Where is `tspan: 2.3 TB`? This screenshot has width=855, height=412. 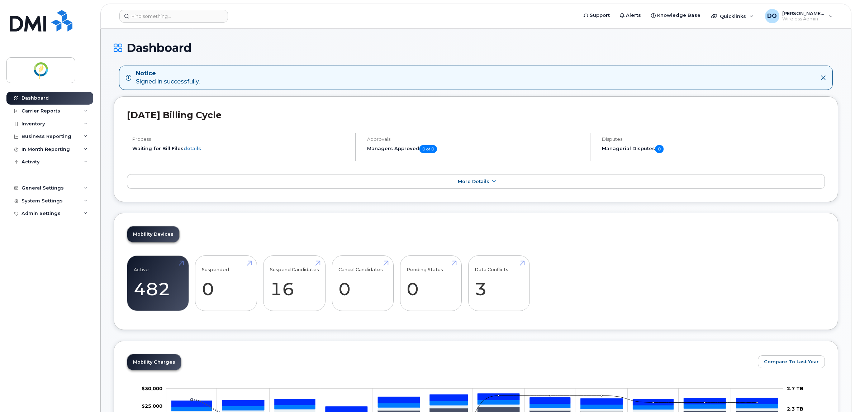
tspan: 2.3 TB is located at coordinates (795, 409).